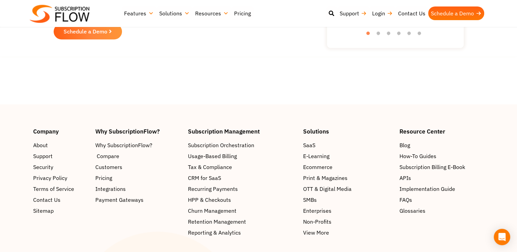 The height and width of the screenshot is (252, 517). What do you see at coordinates (212, 13) in the screenshot?
I see `a: Resources` at bounding box center [212, 13].